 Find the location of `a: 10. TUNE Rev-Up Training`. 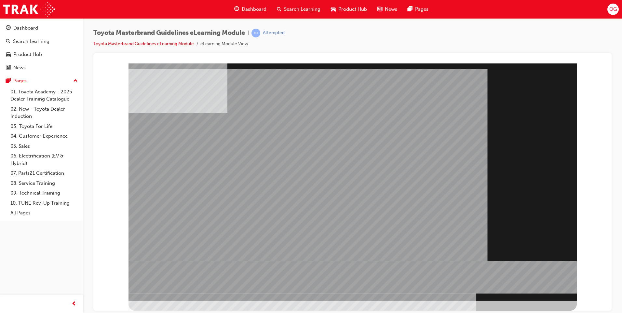

a: 10. TUNE Rev-Up Training is located at coordinates (44, 203).